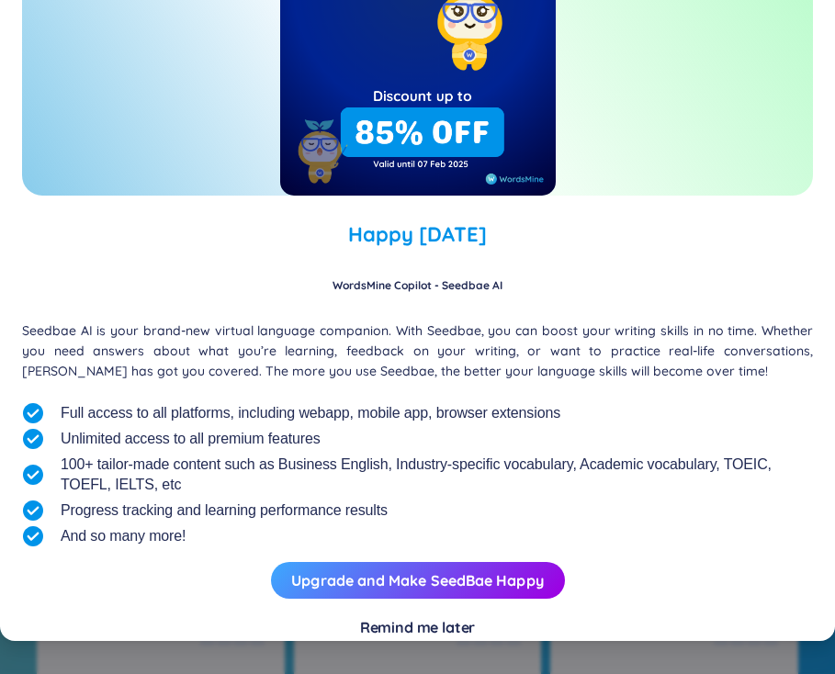  Describe the element at coordinates (418, 580) in the screenshot. I see `button: Upgrade and Make SeedBae Happy` at that location.